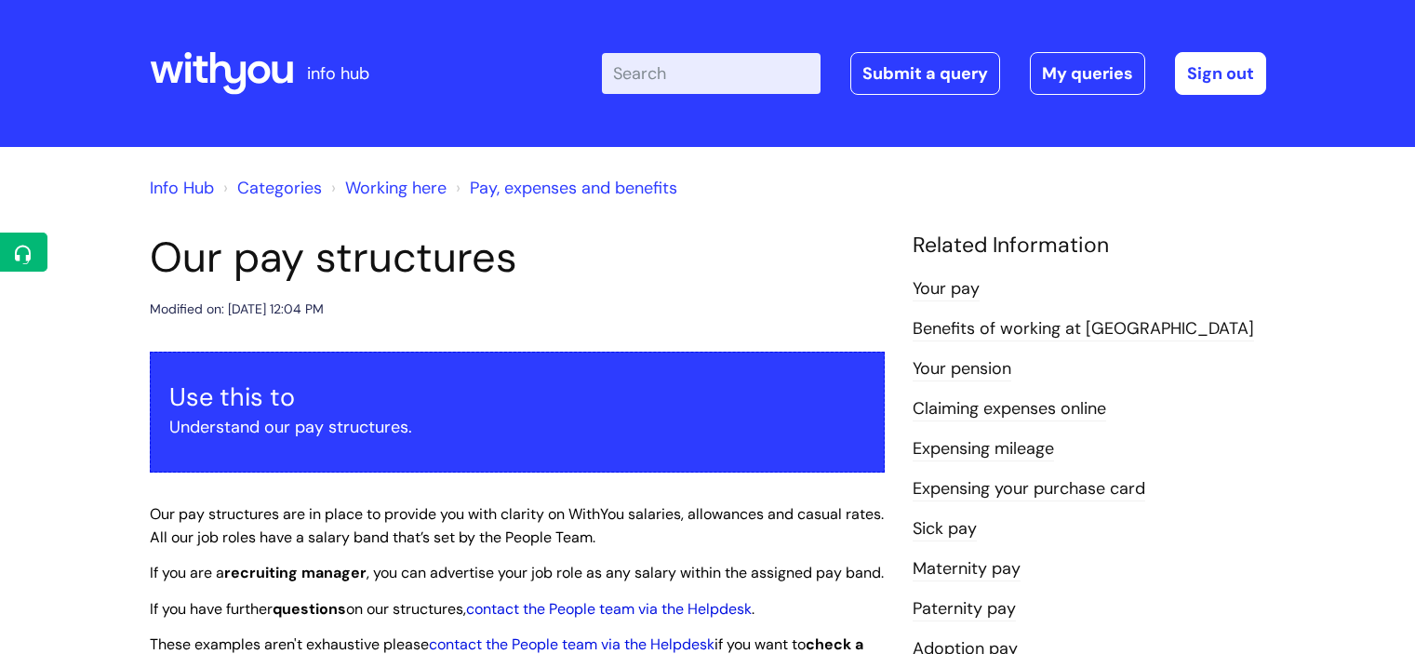 The height and width of the screenshot is (654, 1415). What do you see at coordinates (711, 74) in the screenshot?
I see `input: Search` at bounding box center [711, 74].